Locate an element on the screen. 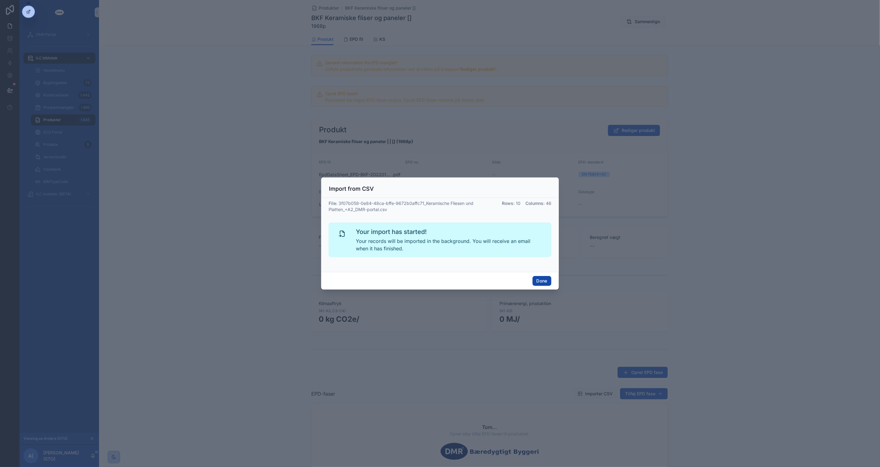 The width and height of the screenshot is (880, 467). h3: Import from CSV is located at coordinates (351, 189).